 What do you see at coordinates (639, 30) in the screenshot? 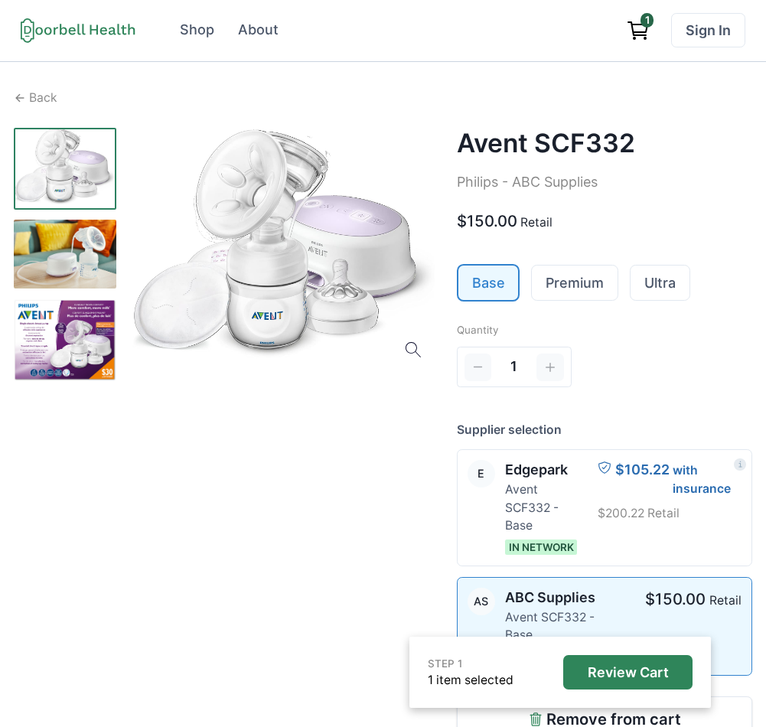
I see `a: View cart` at bounding box center [639, 30].